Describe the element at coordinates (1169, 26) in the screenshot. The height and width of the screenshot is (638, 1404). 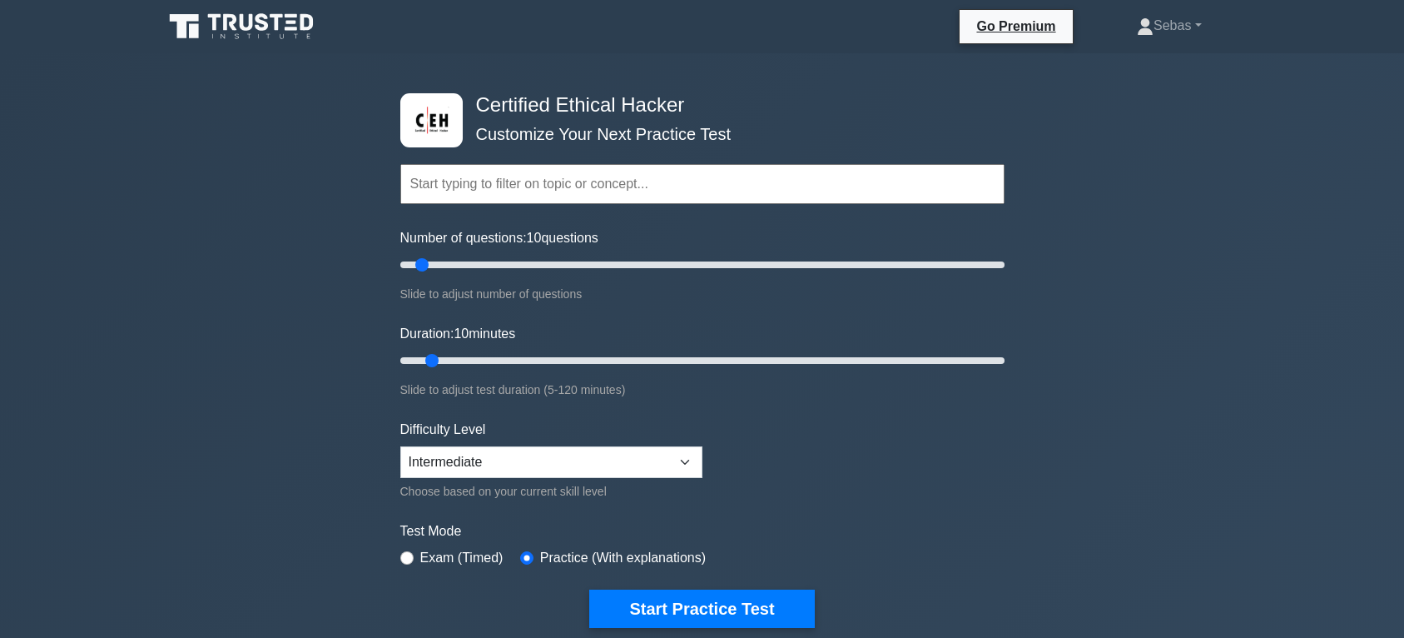
I see `a: Sebas` at that location.